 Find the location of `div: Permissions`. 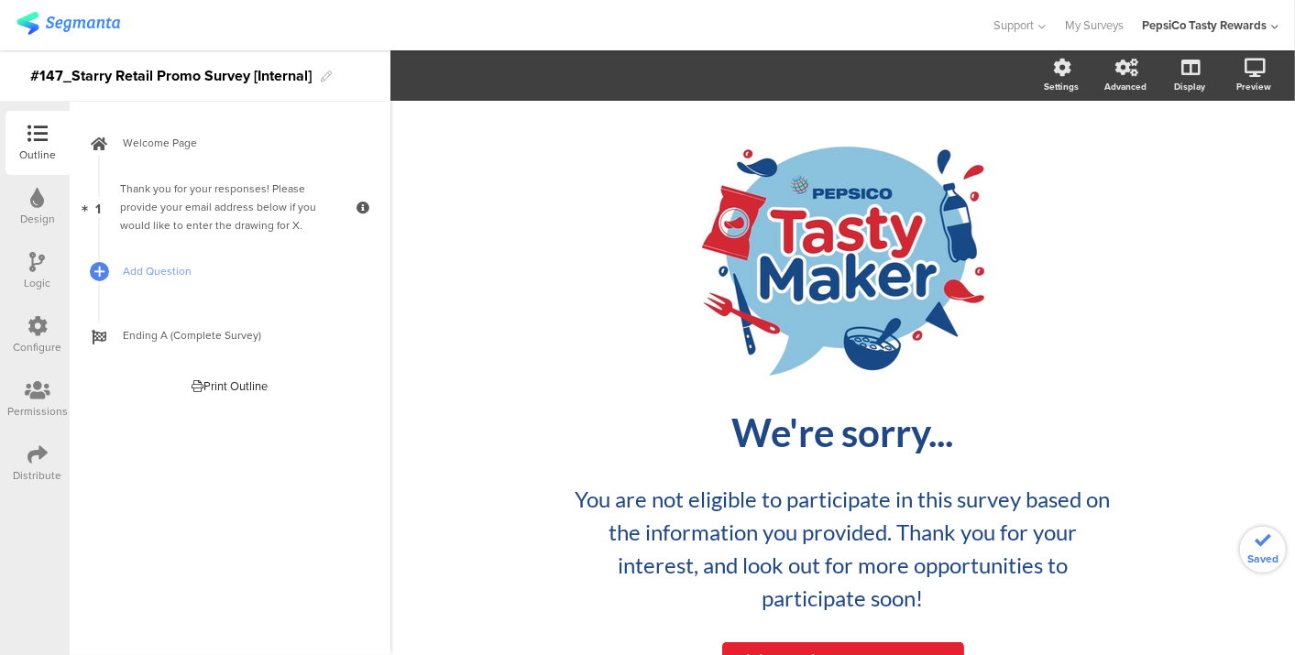

div: Permissions is located at coordinates (38, 412).